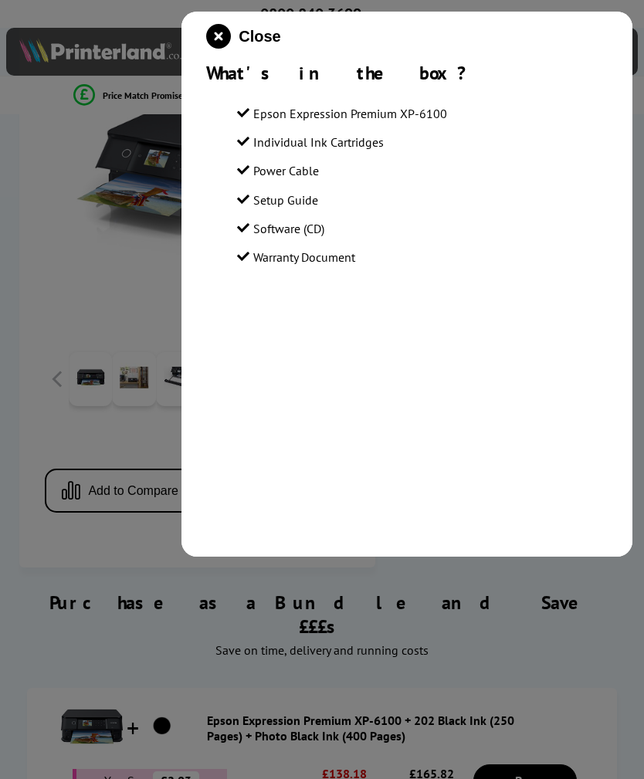 The image size is (644, 779). I want to click on button: close modal, so click(243, 36).